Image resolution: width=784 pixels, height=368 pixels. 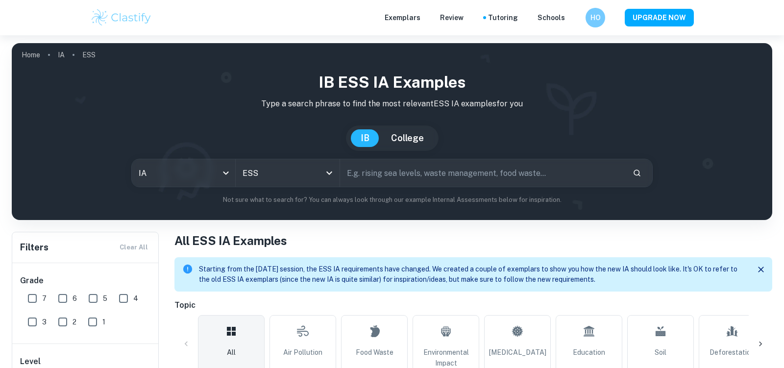 What do you see at coordinates (392, 82) in the screenshot?
I see `h1: IB ESS IA examples` at bounding box center [392, 82].